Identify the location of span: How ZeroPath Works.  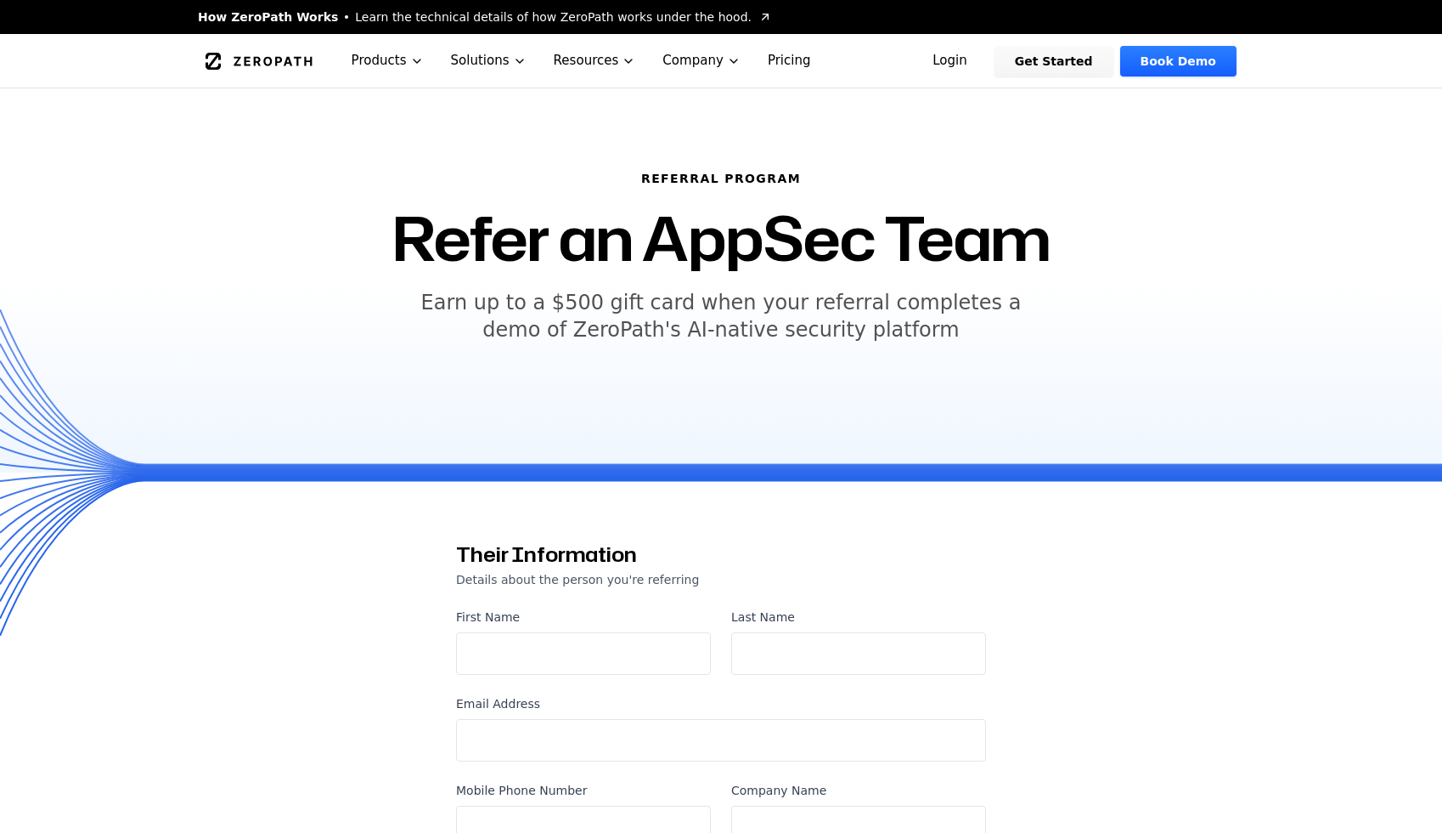
(268, 17).